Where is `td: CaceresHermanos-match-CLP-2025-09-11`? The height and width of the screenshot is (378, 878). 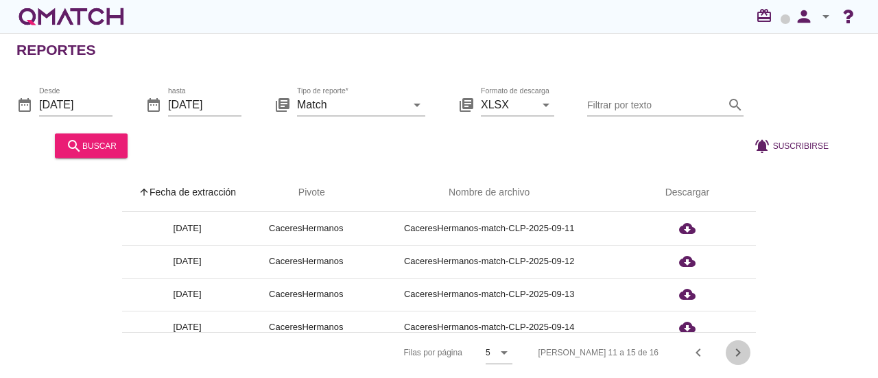 td: CaceresHermanos-match-CLP-2025-09-11 is located at coordinates (489, 228).